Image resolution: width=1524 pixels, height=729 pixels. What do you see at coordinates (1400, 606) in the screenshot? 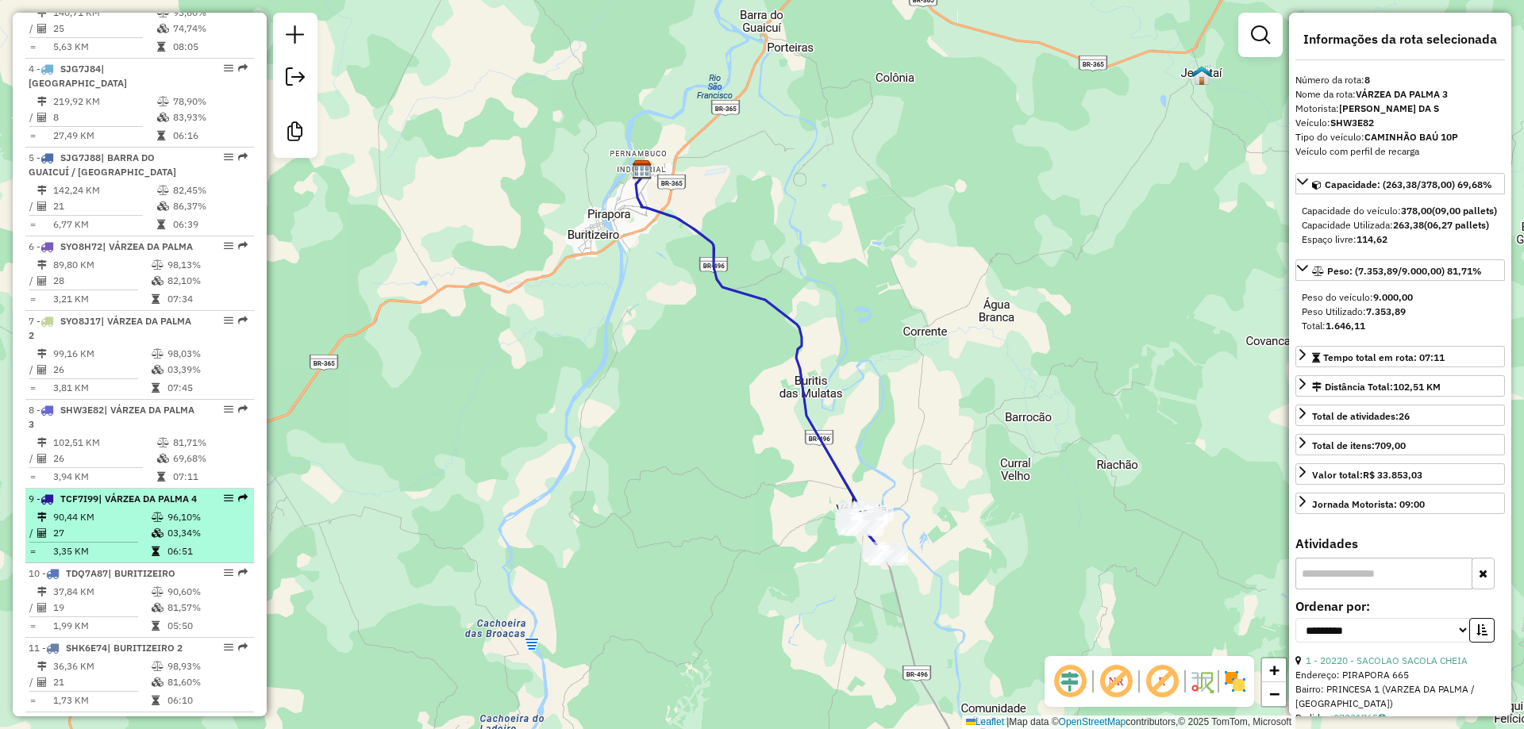
I see `label: Ordenar por:` at bounding box center [1400, 606].